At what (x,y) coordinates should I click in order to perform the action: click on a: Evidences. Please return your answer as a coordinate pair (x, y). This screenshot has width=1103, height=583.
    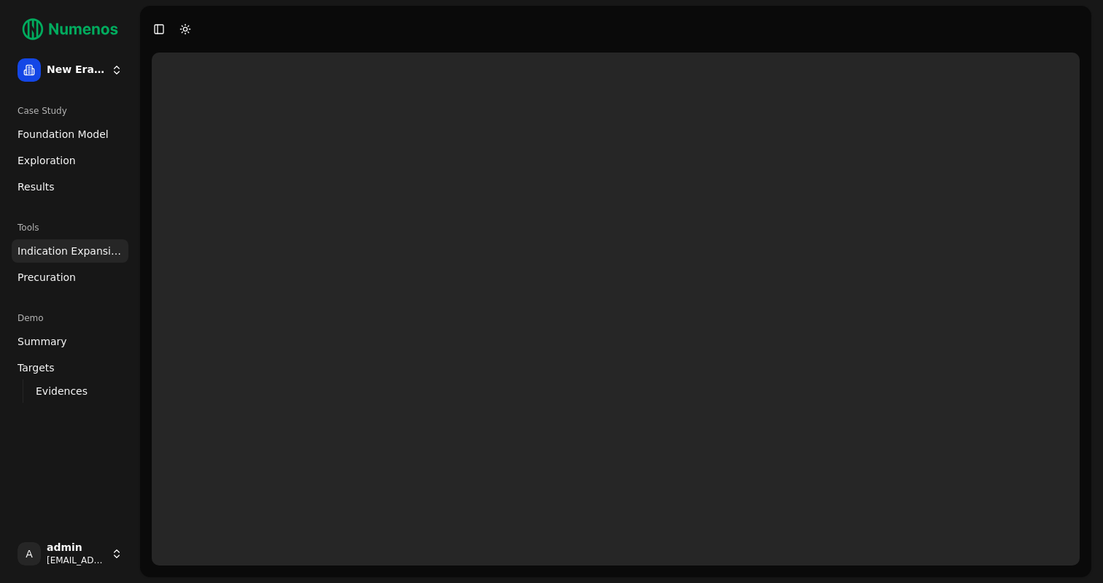
    Looking at the image, I should click on (70, 391).